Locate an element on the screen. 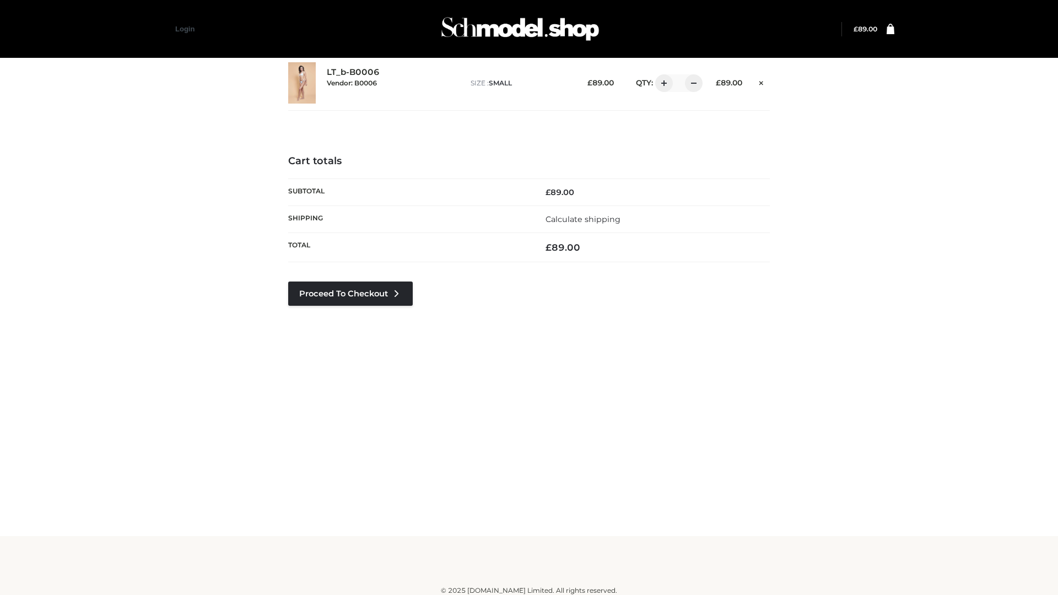 The image size is (1058, 595). div: QTY: is located at coordinates (662, 83).